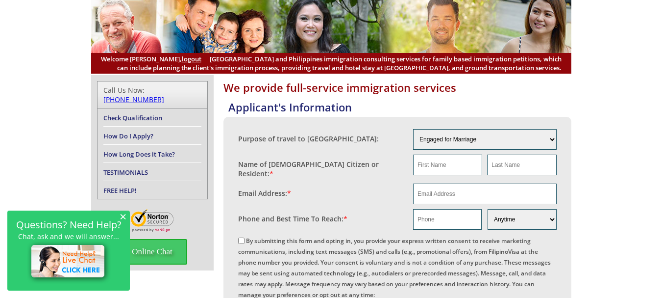 This screenshot has height=298, width=662. What do you see at coordinates (293, 218) in the screenshot?
I see `label: Phone and Best Time To Reach:` at bounding box center [293, 218].